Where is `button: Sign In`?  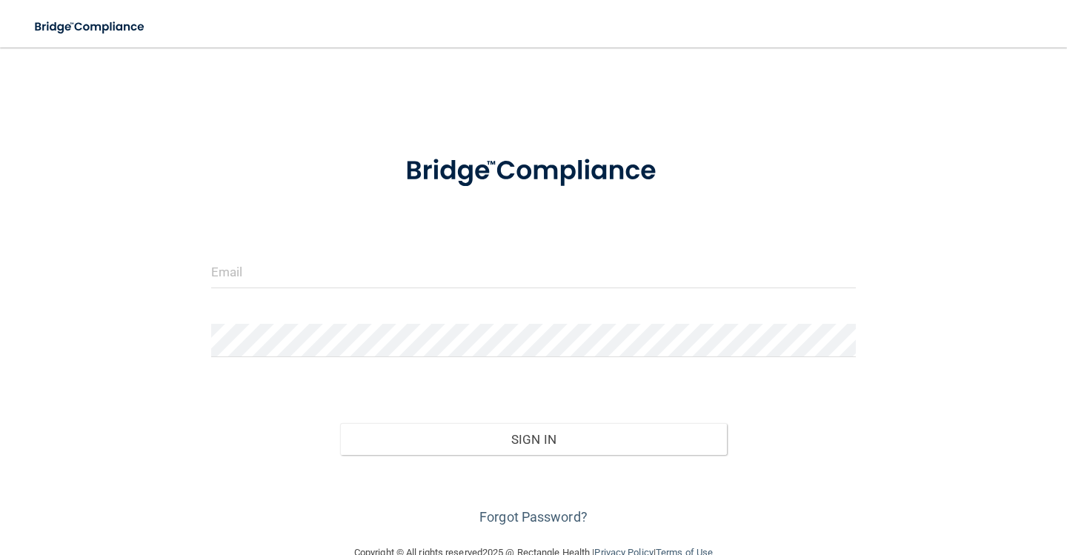 button: Sign In is located at coordinates (533, 439).